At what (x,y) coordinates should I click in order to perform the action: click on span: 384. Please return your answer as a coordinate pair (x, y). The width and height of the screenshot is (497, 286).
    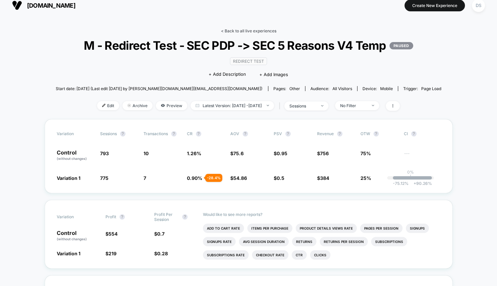
    Looking at the image, I should click on (325, 178).